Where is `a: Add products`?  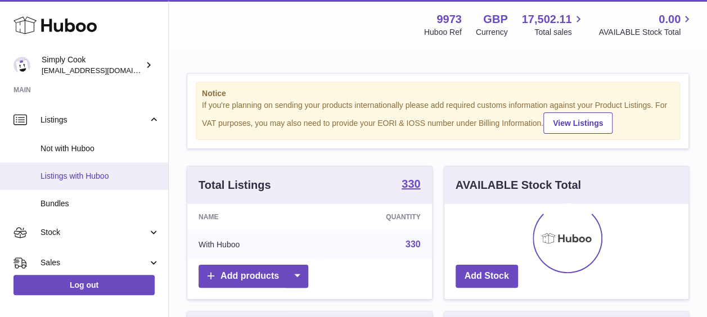 a: Add products is located at coordinates (253, 276).